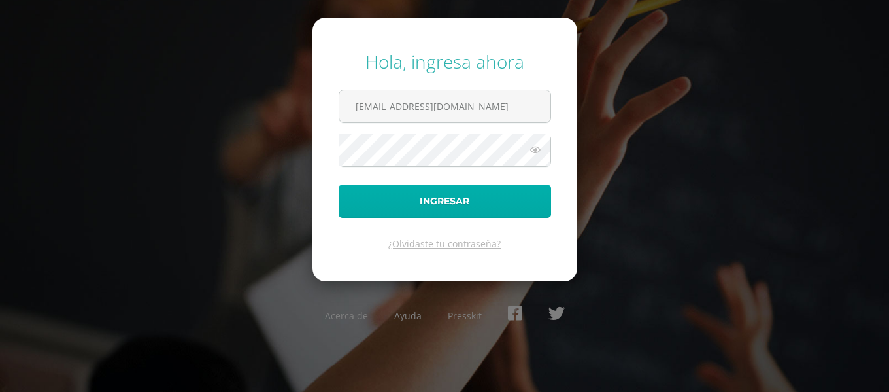  I want to click on a: Presskit, so click(465, 315).